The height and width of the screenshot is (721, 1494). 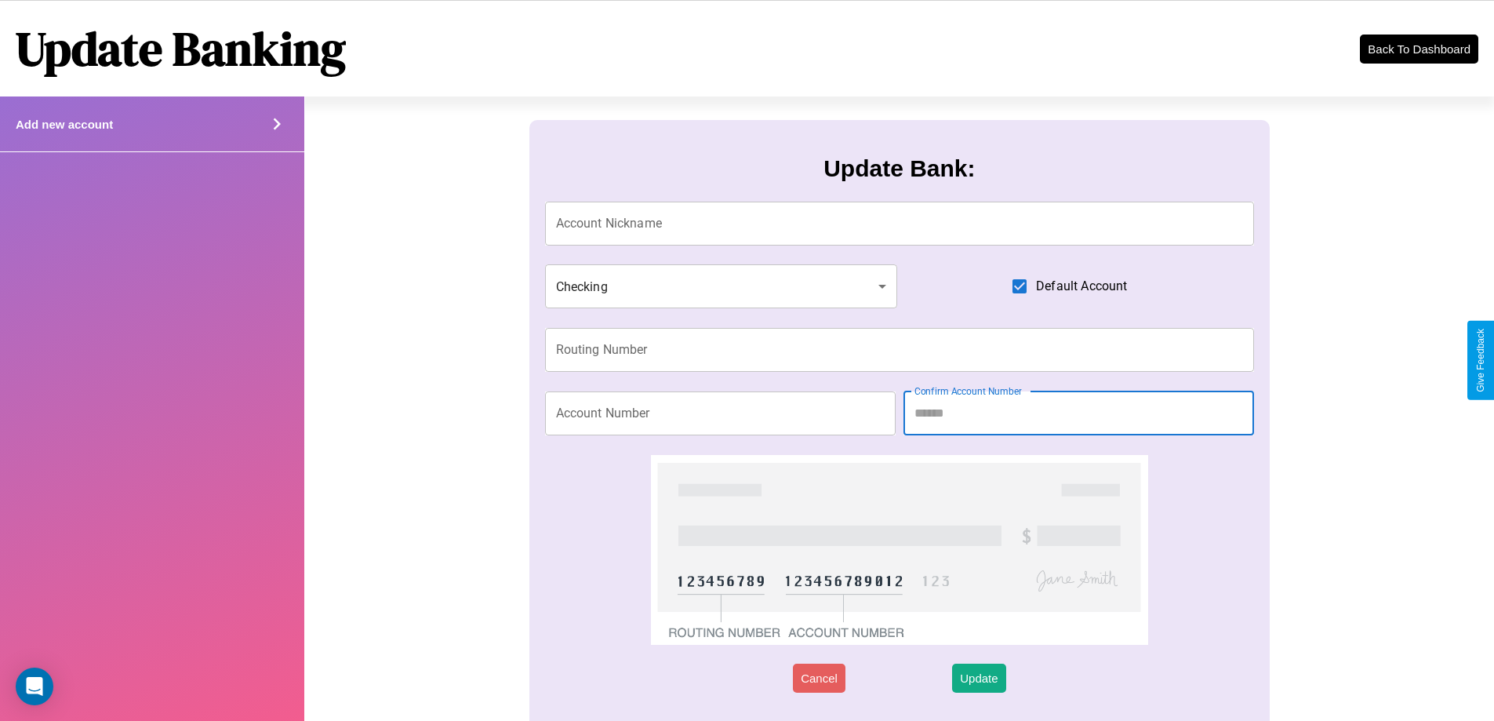 I want to click on span: Default Account, so click(x=1082, y=286).